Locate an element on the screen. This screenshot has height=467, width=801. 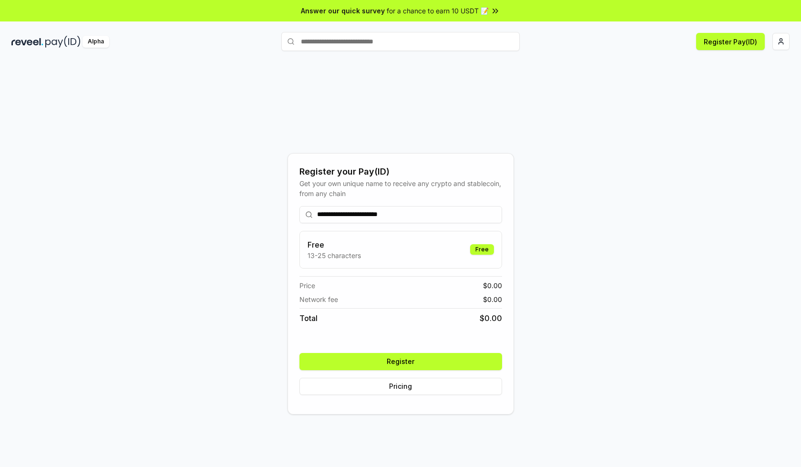
button: Register is located at coordinates (401, 362).